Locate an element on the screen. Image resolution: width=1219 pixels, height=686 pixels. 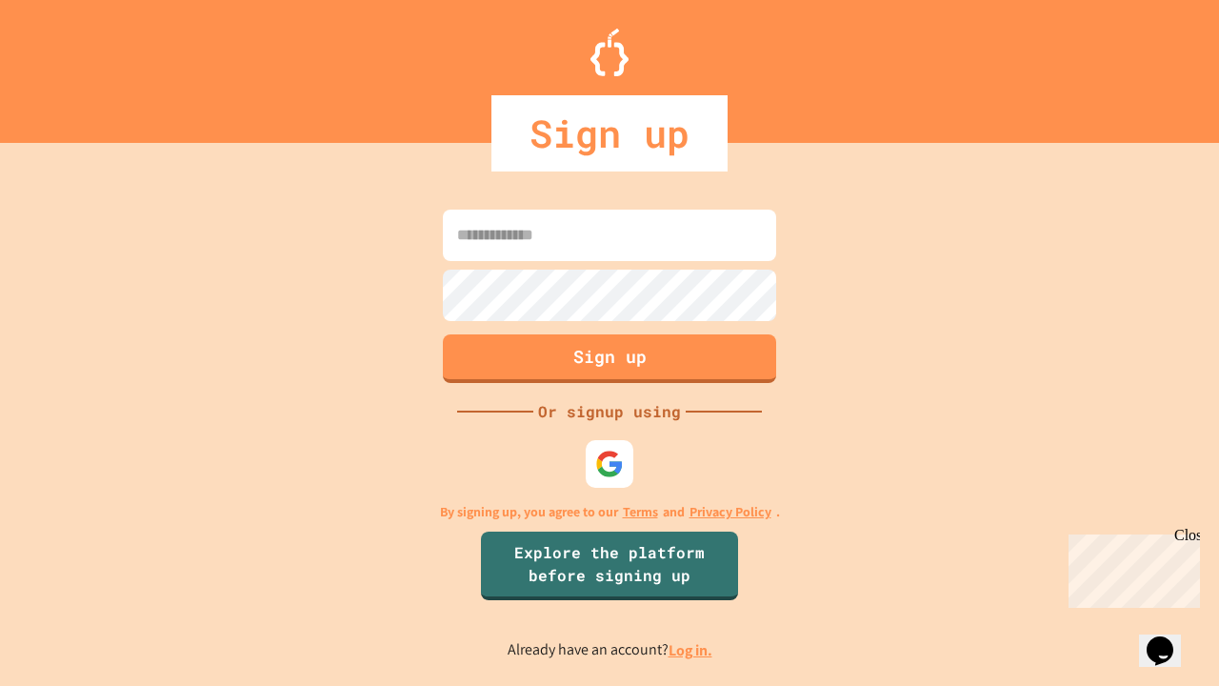
a: Log in. is located at coordinates (691, 650).